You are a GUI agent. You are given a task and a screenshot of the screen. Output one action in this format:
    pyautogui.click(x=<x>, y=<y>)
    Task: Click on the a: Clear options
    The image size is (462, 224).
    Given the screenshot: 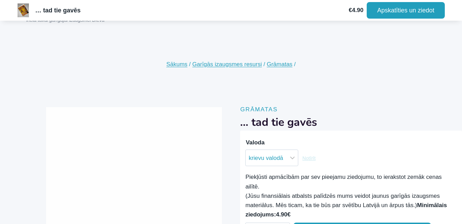 What is the action you would take?
    pyautogui.click(x=309, y=158)
    